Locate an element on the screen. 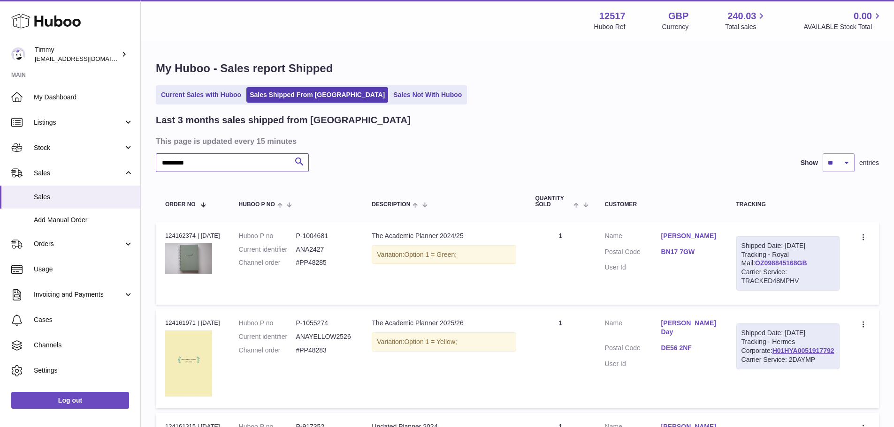 This screenshot has height=427, width=894. span: AVAILABLE Stock Total is located at coordinates (843, 27).